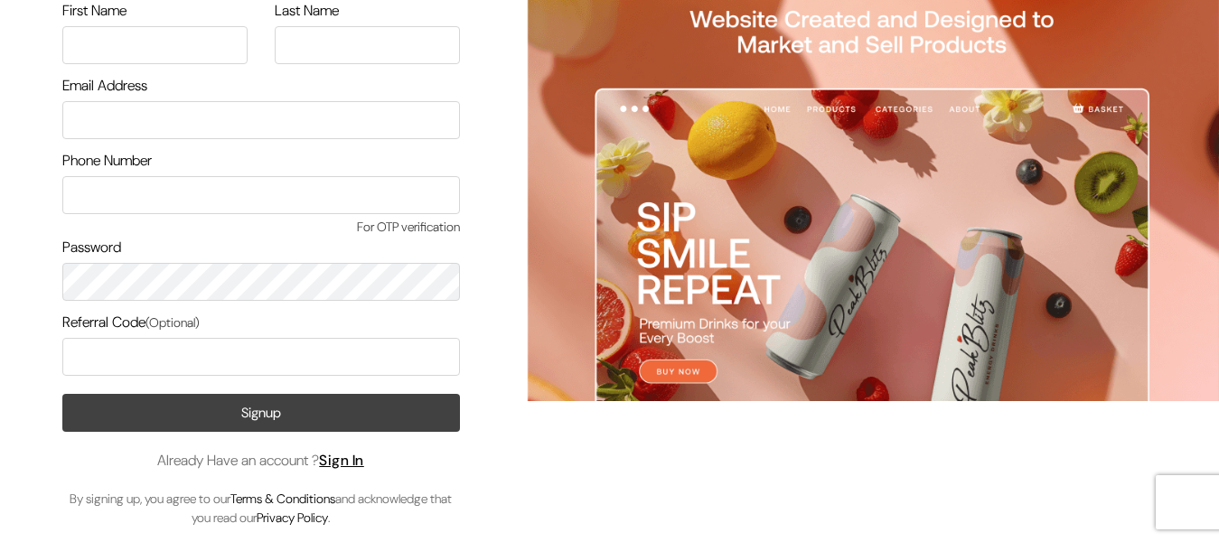 The width and height of the screenshot is (1219, 542). I want to click on a: Terms & Conditions, so click(283, 499).